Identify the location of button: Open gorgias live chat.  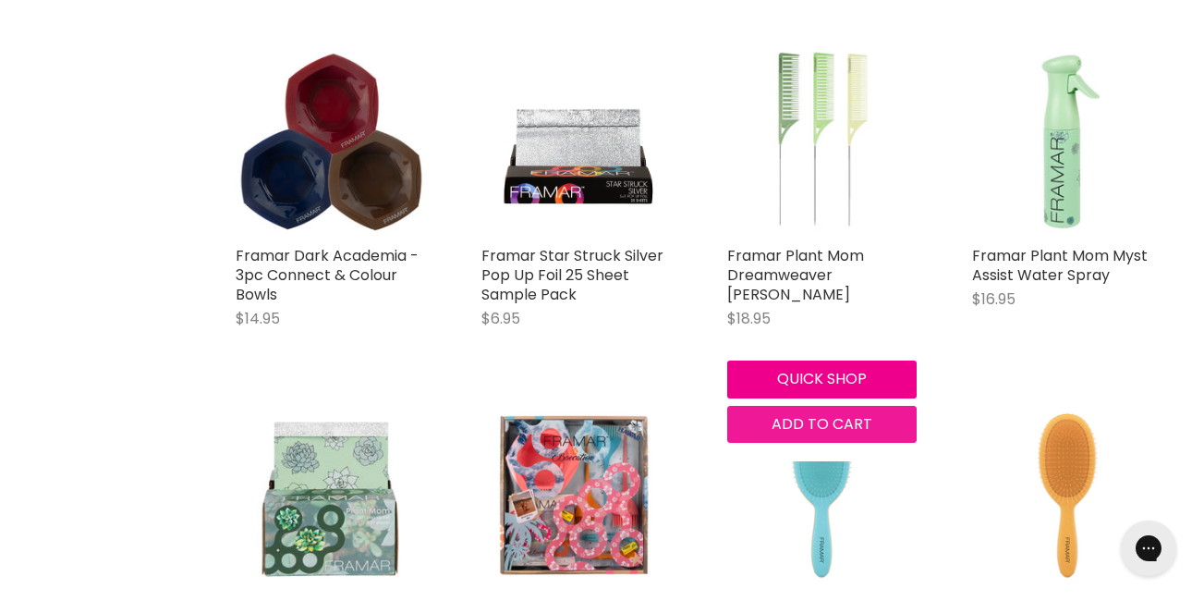
(37, 34).